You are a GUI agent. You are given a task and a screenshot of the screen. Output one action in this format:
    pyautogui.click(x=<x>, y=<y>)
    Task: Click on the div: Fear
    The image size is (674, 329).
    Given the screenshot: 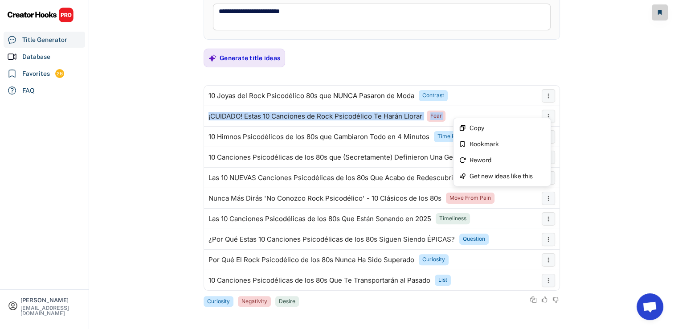 What is the action you would take?
    pyautogui.click(x=436, y=116)
    